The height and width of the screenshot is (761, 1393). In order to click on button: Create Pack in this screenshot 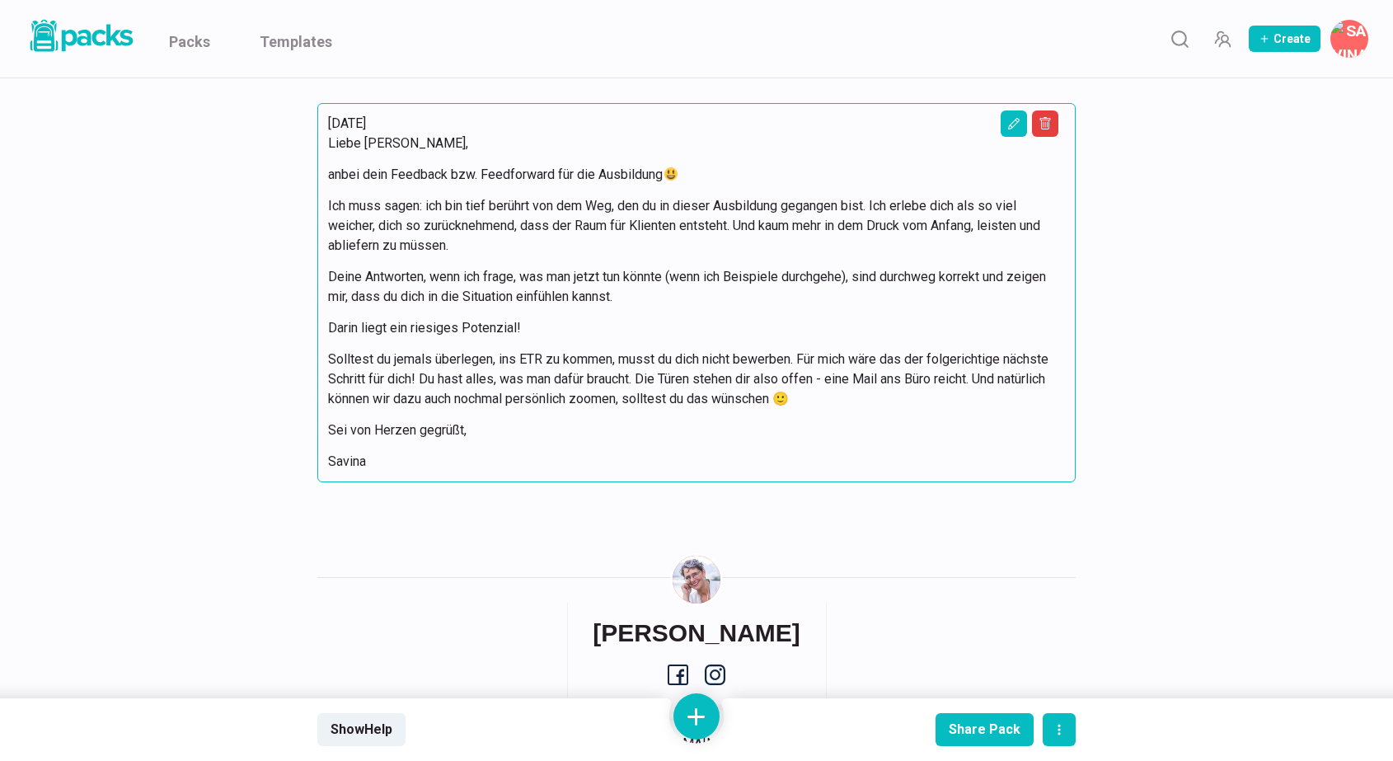, I will do `click(1285, 39)`.